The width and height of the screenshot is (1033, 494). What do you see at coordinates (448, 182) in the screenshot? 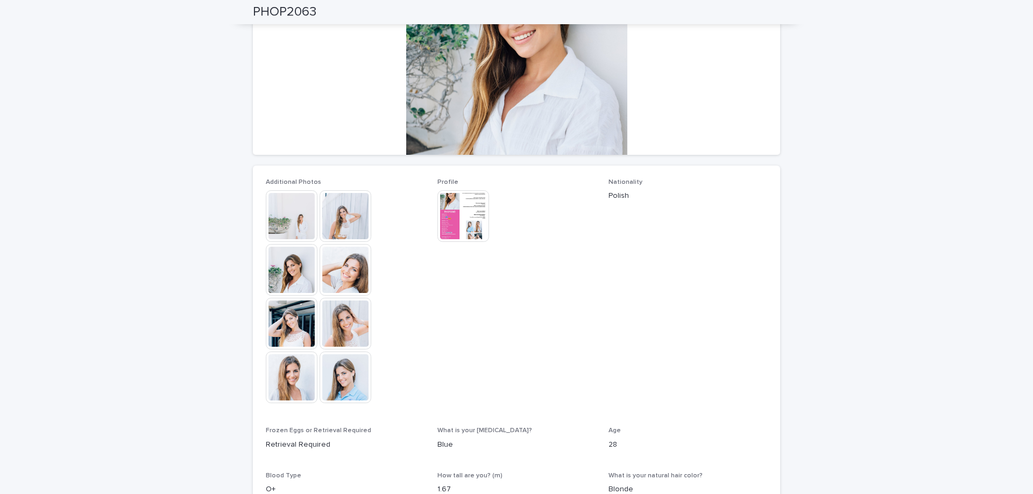
I see `span: Profile` at bounding box center [448, 182].